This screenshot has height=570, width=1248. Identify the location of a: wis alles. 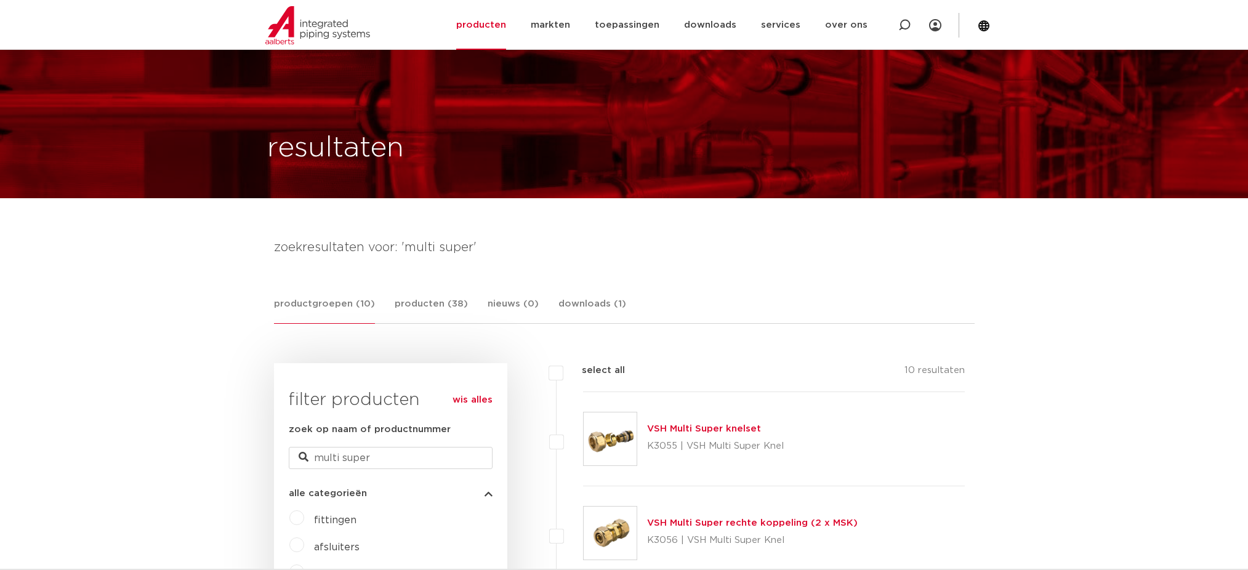
(472, 400).